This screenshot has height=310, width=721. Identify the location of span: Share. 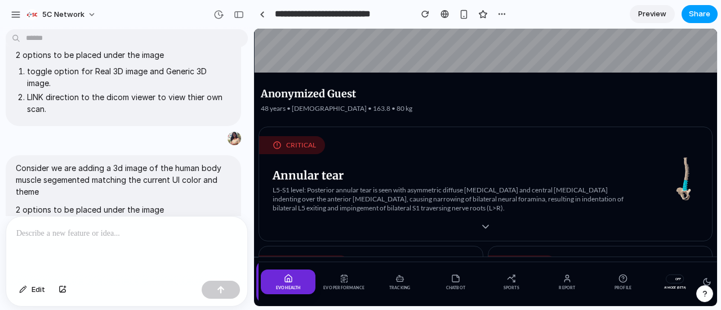
(699, 14).